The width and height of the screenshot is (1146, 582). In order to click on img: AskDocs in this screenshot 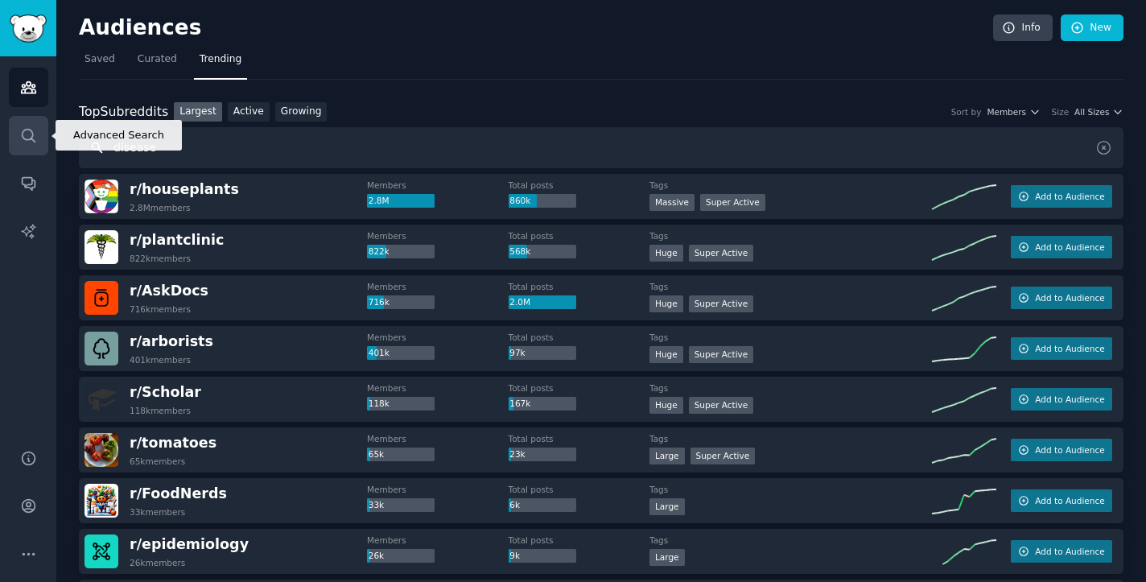, I will do `click(101, 298)`.